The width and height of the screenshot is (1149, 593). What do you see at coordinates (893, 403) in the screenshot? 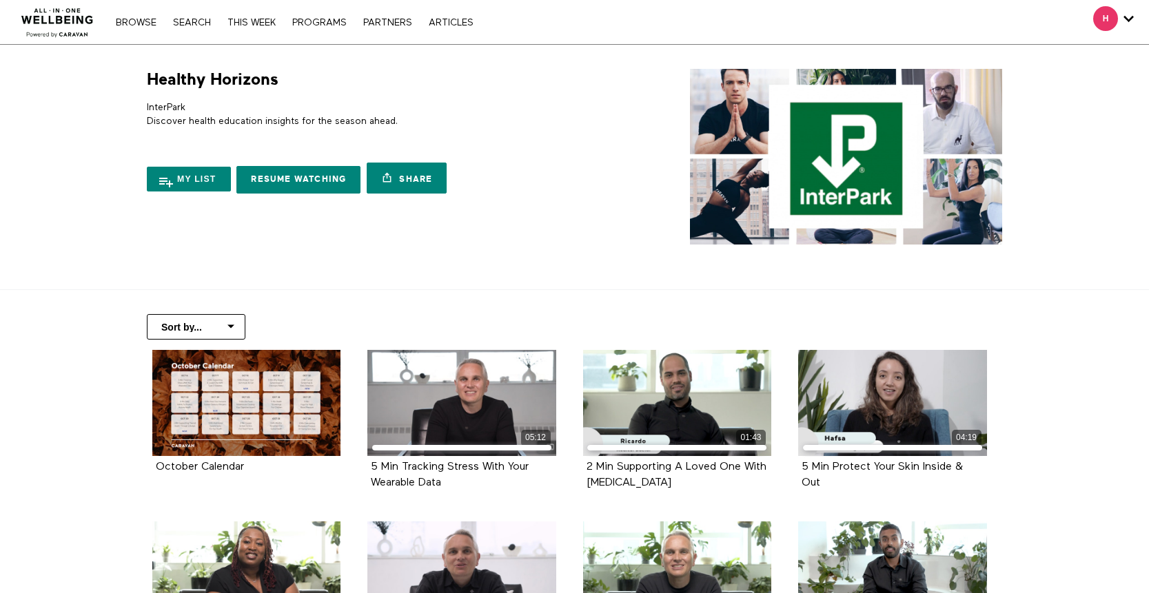
I see `a: 5 Min Protect Your Skin Inside & Out 04:19` at bounding box center [893, 403].